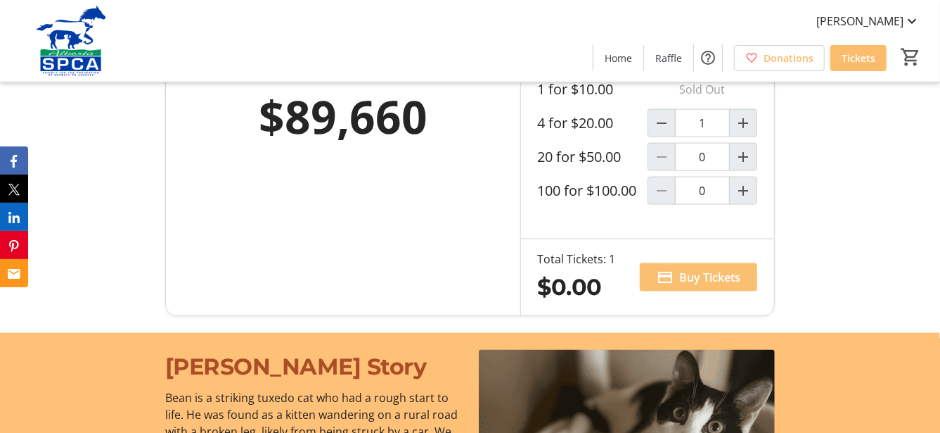 The width and height of the screenshot is (940, 433). I want to click on a: Donations, so click(779, 58).